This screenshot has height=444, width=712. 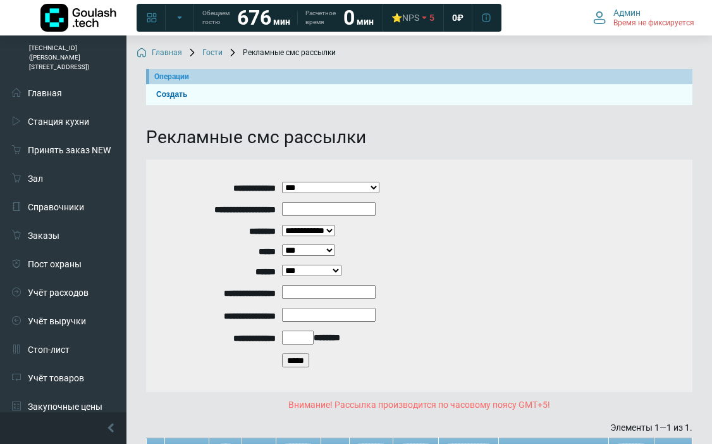 What do you see at coordinates (654, 23) in the screenshot?
I see `span: Время не фиксируется` at bounding box center [654, 23].